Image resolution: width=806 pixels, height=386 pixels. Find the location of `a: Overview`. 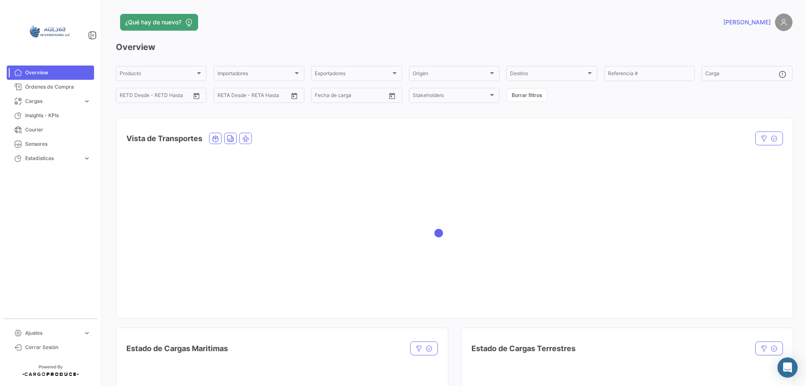

a: Overview is located at coordinates (50, 73).